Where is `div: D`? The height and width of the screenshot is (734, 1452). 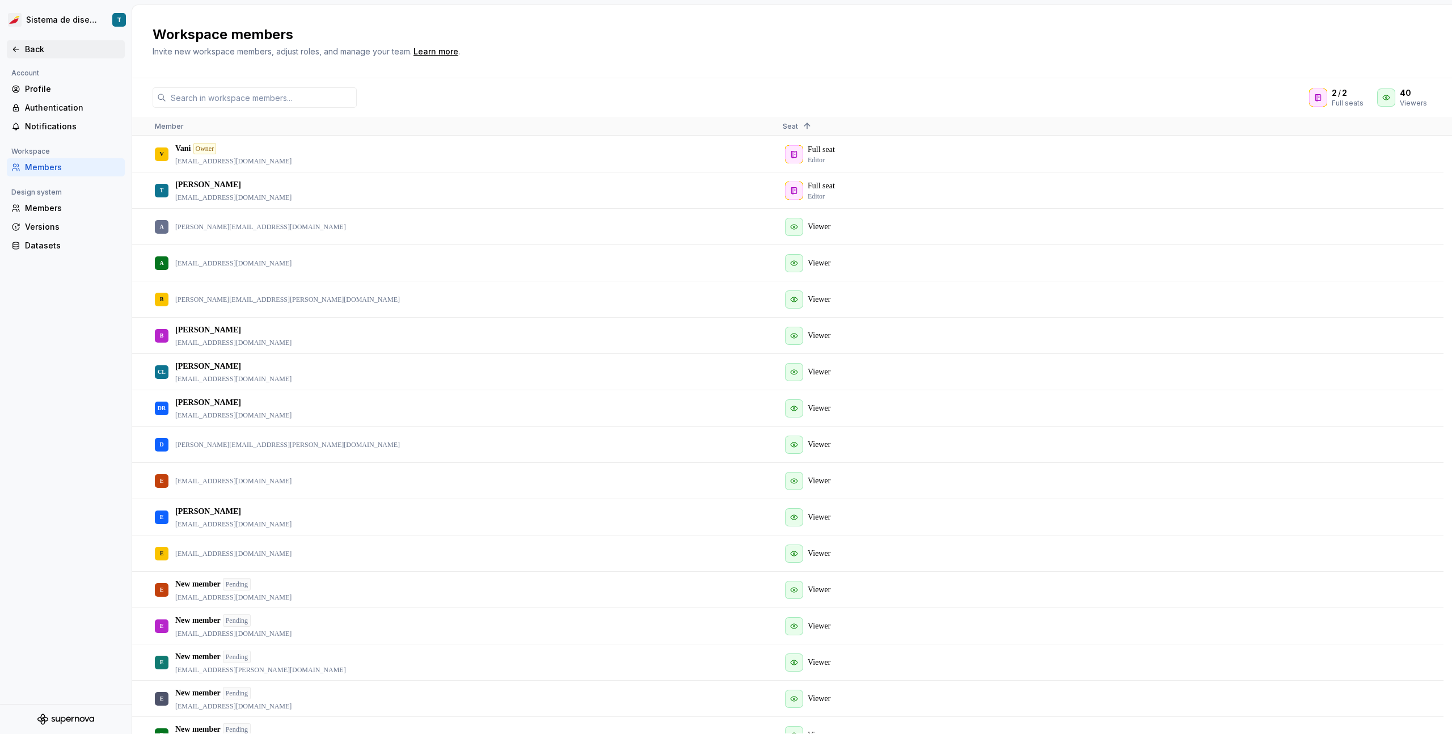
div: D is located at coordinates (161, 444).